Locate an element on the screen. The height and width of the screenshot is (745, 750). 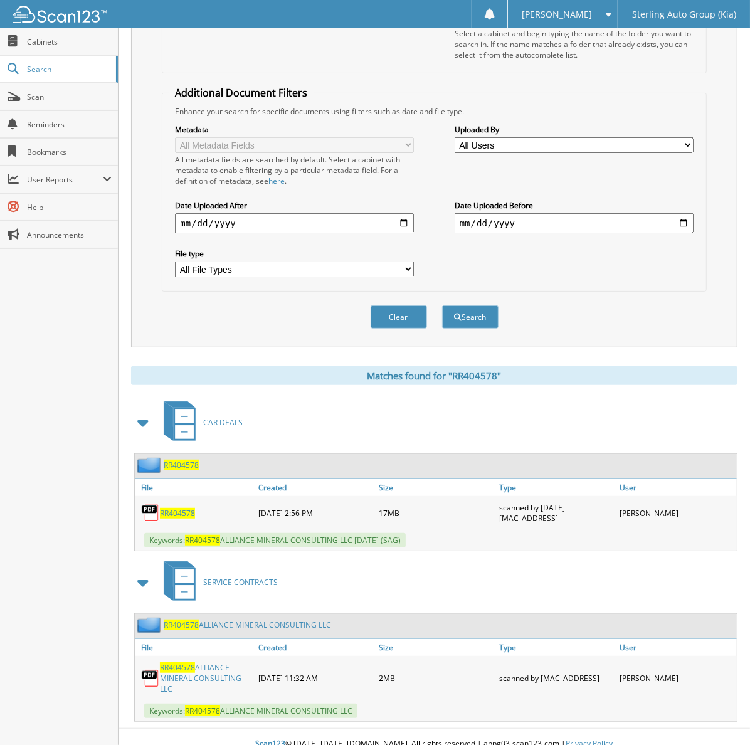
span: Announcements is located at coordinates (69, 235).